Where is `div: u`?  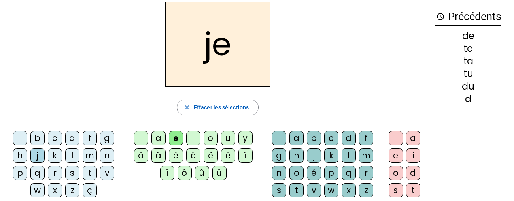 div: u is located at coordinates (228, 138).